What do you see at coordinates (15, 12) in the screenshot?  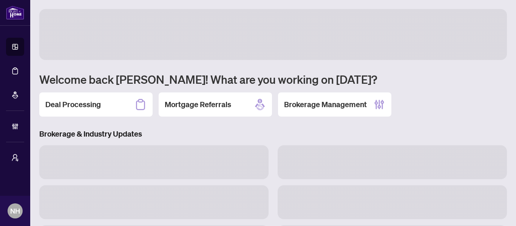 I see `img: logo` at bounding box center [15, 12].